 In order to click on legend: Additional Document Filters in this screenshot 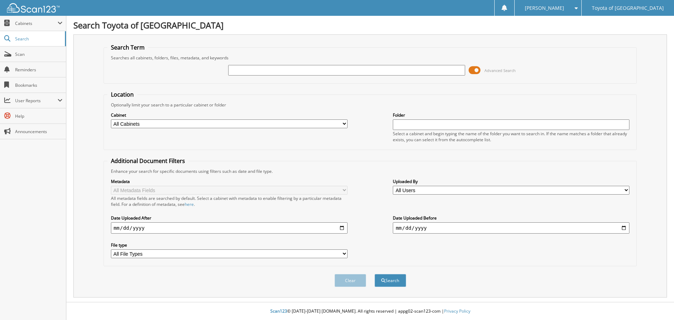, I will do `click(148, 161)`.